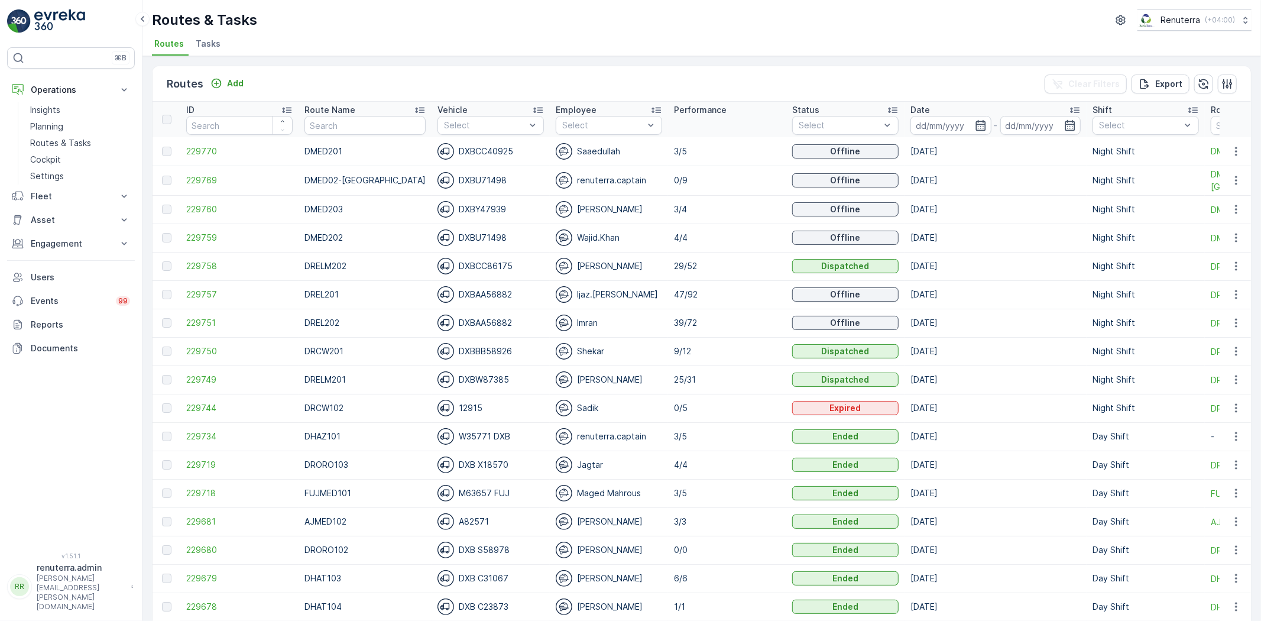 The width and height of the screenshot is (1261, 621). I want to click on p: Route Name, so click(330, 110).